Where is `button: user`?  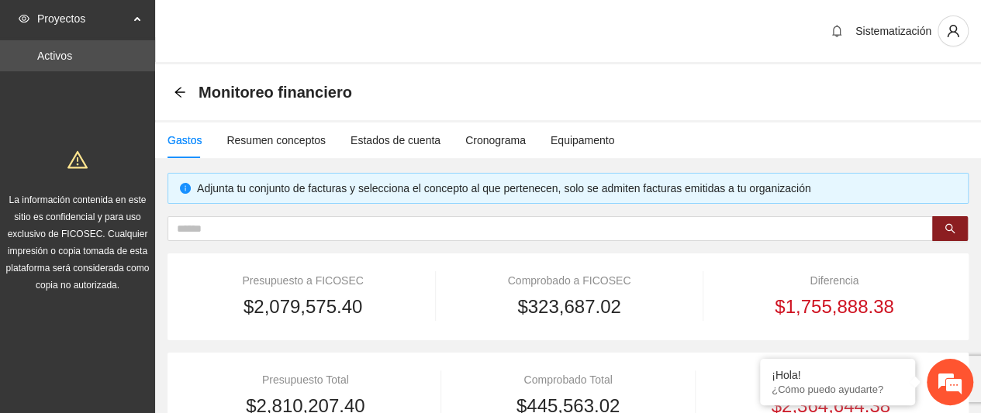 button: user is located at coordinates (953, 31).